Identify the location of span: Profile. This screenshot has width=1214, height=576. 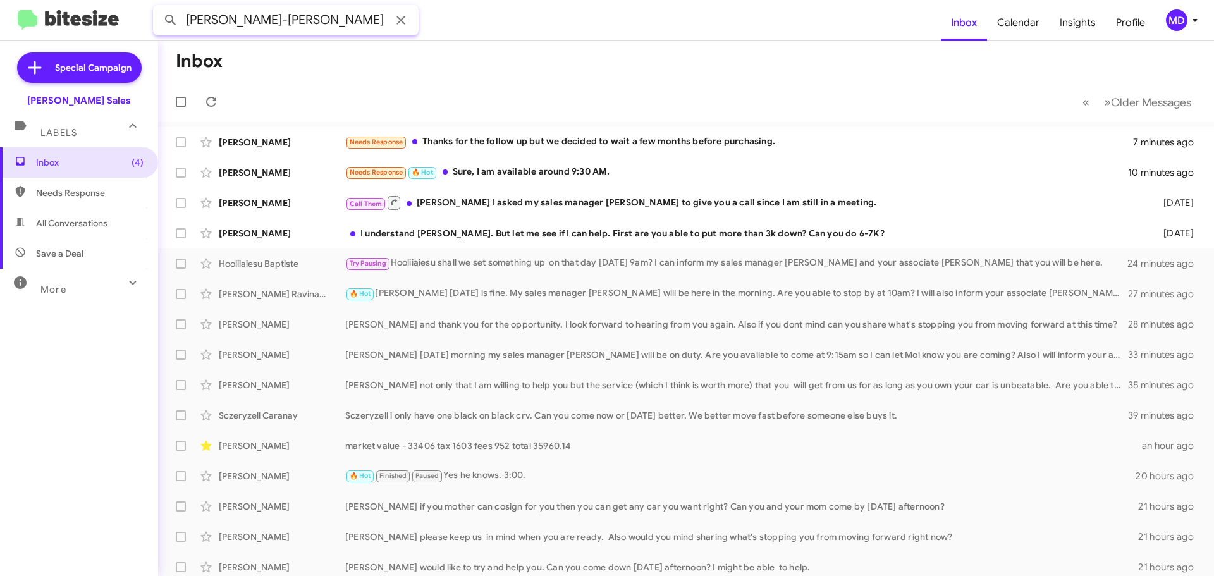
(1131, 23).